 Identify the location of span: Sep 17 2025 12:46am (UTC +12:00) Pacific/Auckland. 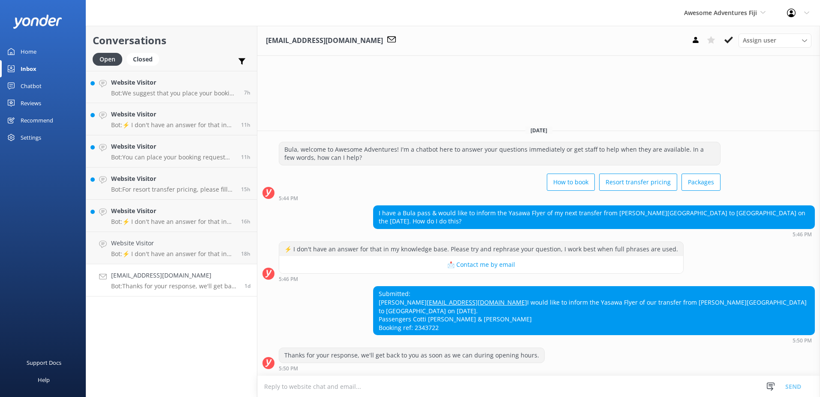
(246, 124).